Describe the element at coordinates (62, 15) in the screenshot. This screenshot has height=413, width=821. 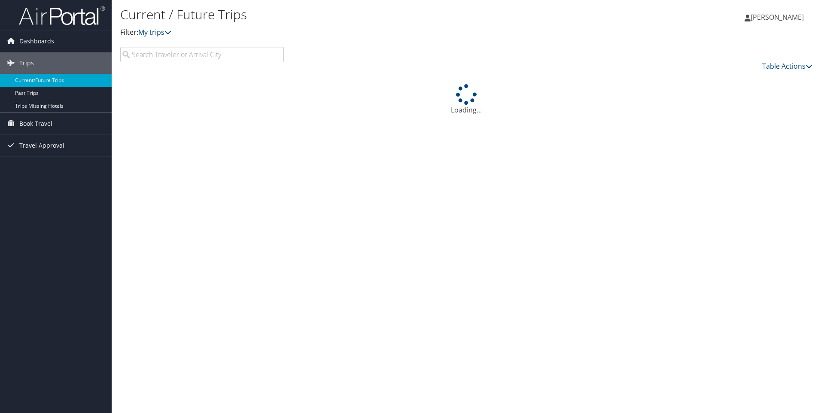
I see `img: airportal-logo.png` at that location.